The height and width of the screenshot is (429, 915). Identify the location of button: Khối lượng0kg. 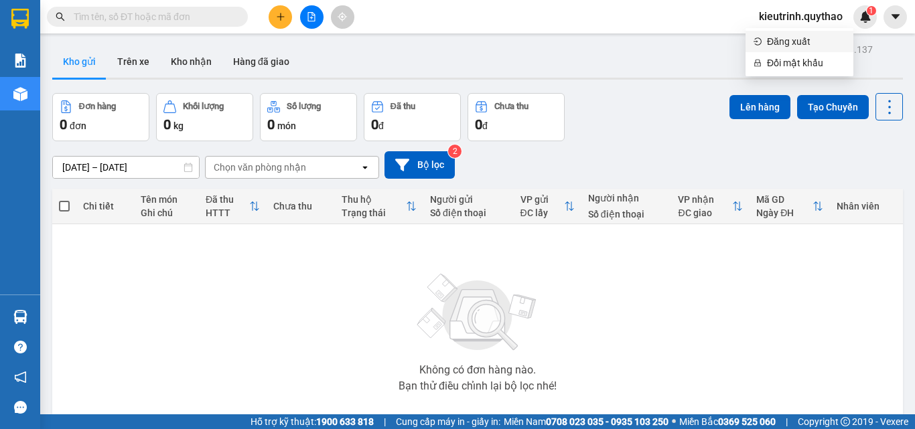
(204, 117).